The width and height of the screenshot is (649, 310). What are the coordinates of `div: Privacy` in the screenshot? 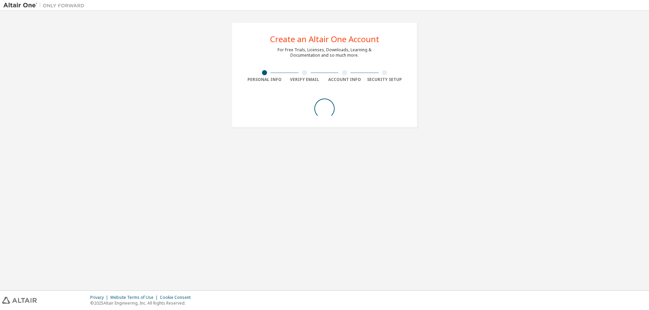 It's located at (100, 298).